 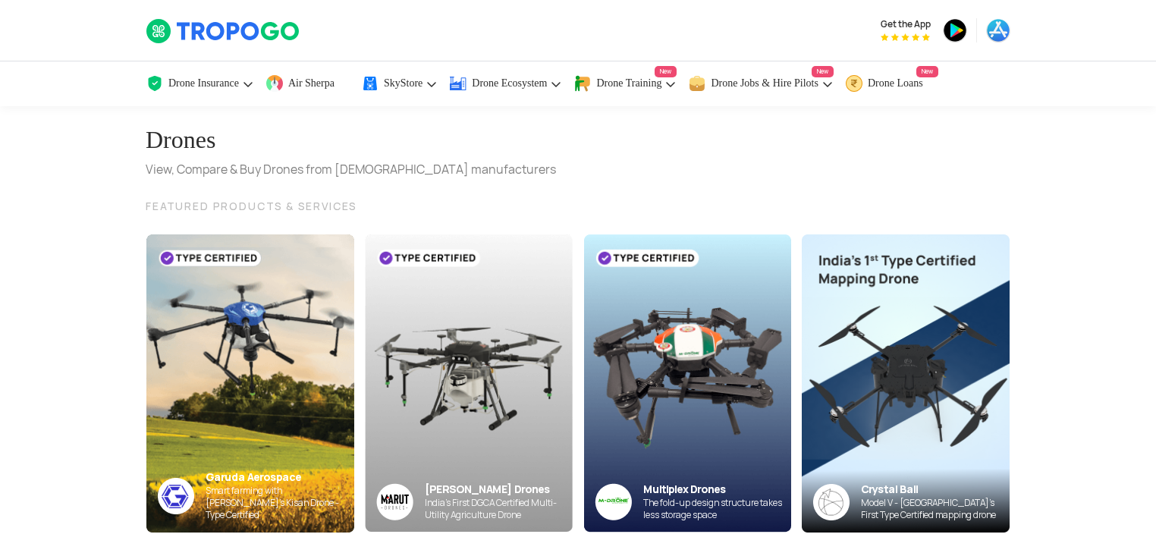 What do you see at coordinates (764, 83) in the screenshot?
I see `span: Drone Jobs & Hire Pilots` at bounding box center [764, 83].